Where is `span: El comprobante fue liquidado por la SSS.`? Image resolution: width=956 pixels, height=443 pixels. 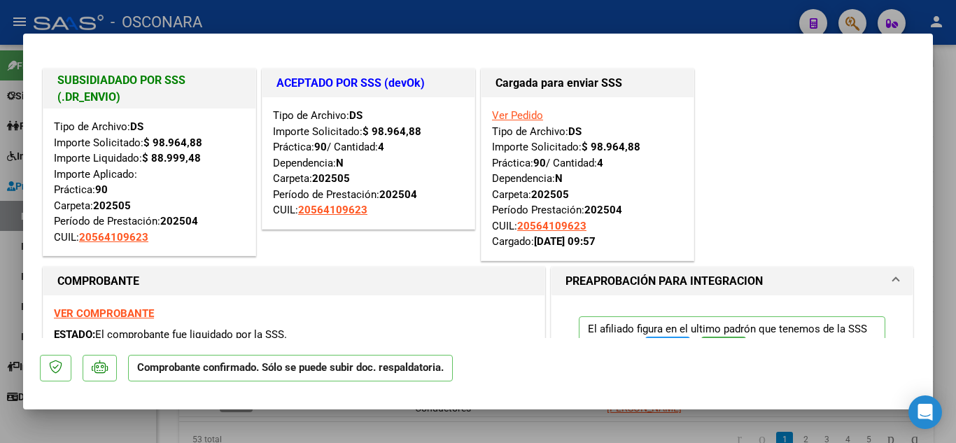
span: El comprobante fue liquidado por la SSS. is located at coordinates (191, 334).